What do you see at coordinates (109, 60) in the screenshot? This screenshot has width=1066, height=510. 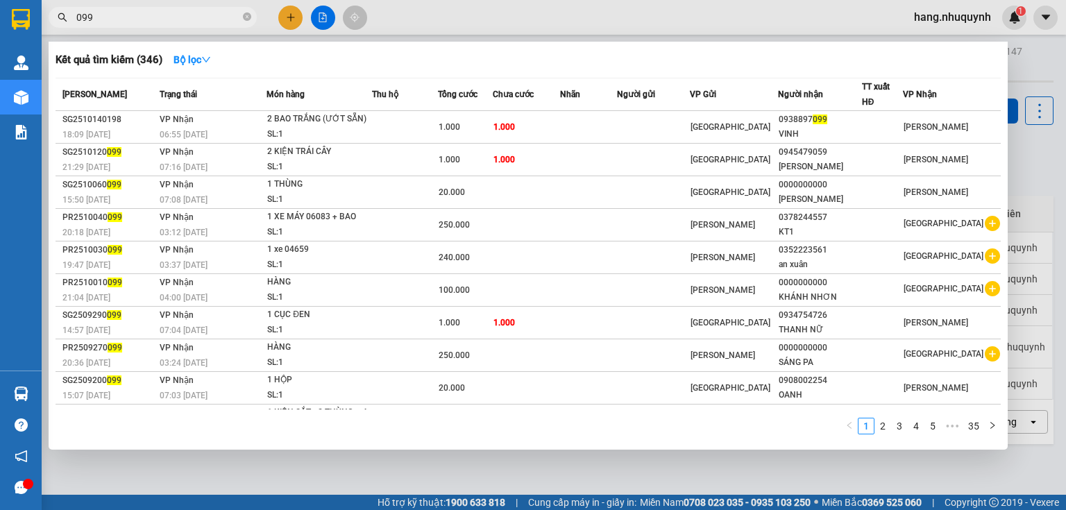 I see `h3: Kết quả tìm kiếm ( 346 )` at bounding box center [109, 60].